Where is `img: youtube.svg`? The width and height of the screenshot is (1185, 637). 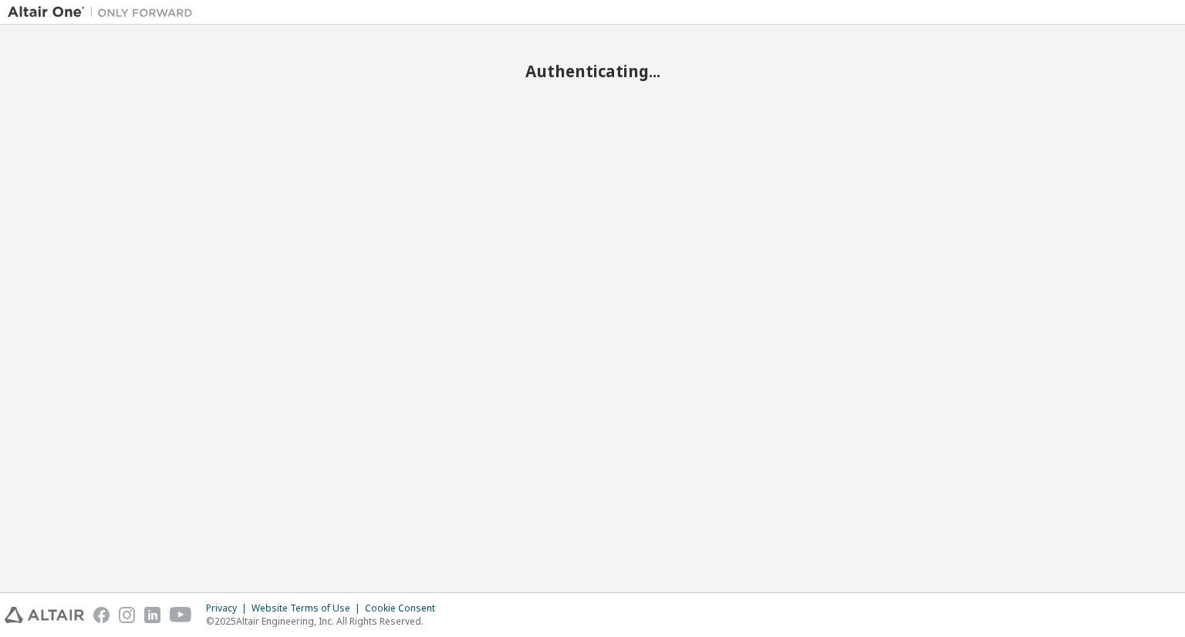 img: youtube.svg is located at coordinates (181, 614).